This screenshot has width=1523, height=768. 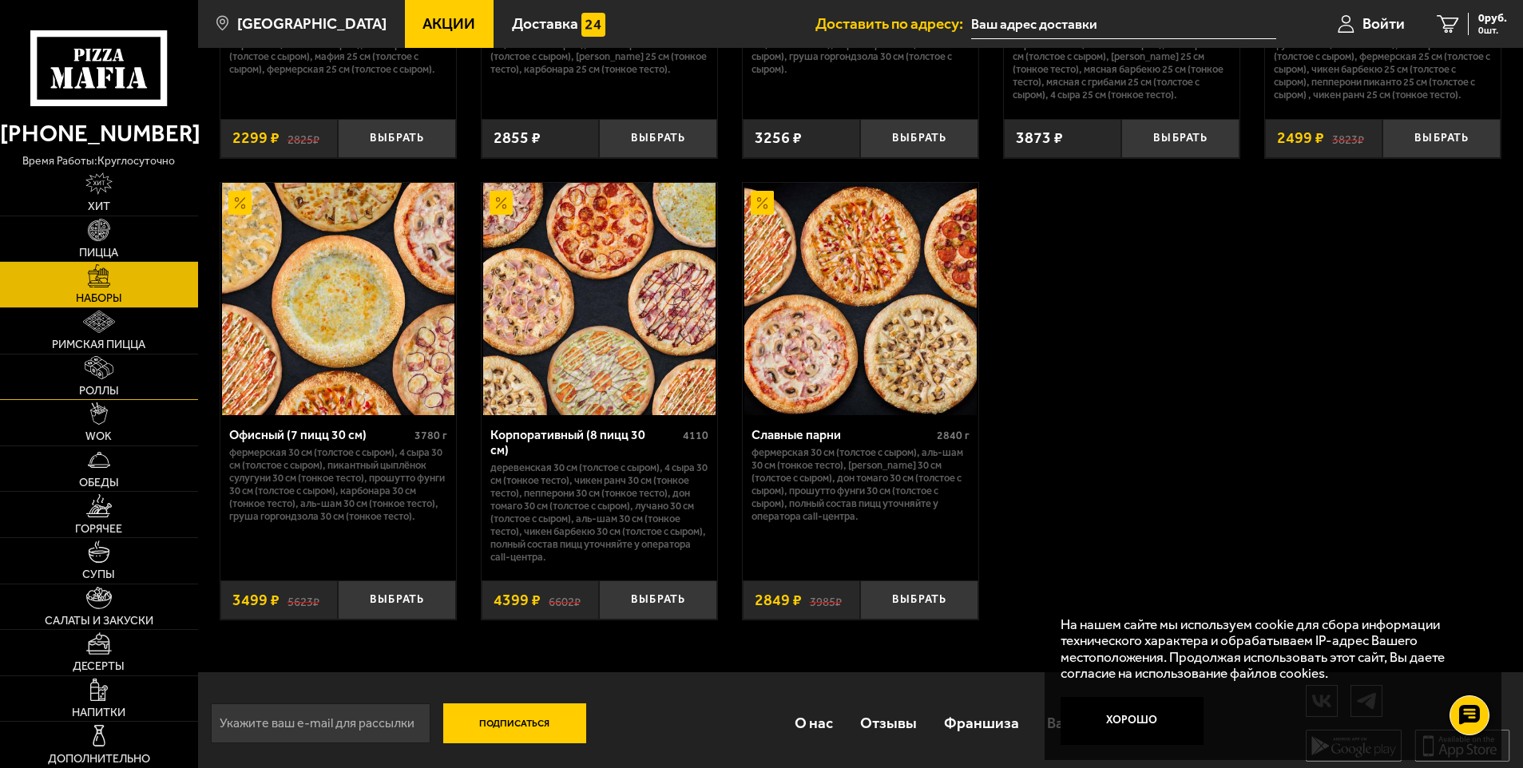 I want to click on span: Напитки, so click(x=98, y=713).